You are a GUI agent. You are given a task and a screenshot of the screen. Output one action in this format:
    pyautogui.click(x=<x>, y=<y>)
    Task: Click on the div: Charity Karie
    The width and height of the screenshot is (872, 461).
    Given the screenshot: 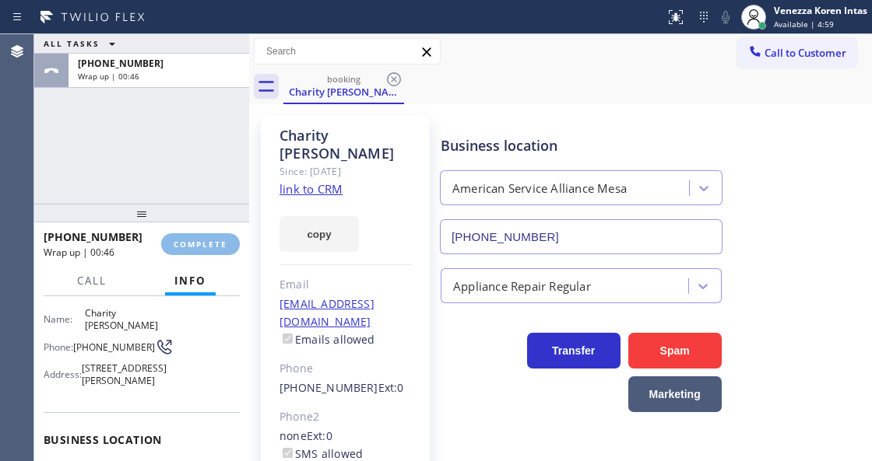 What is the action you would take?
    pyautogui.click(x=343, y=86)
    